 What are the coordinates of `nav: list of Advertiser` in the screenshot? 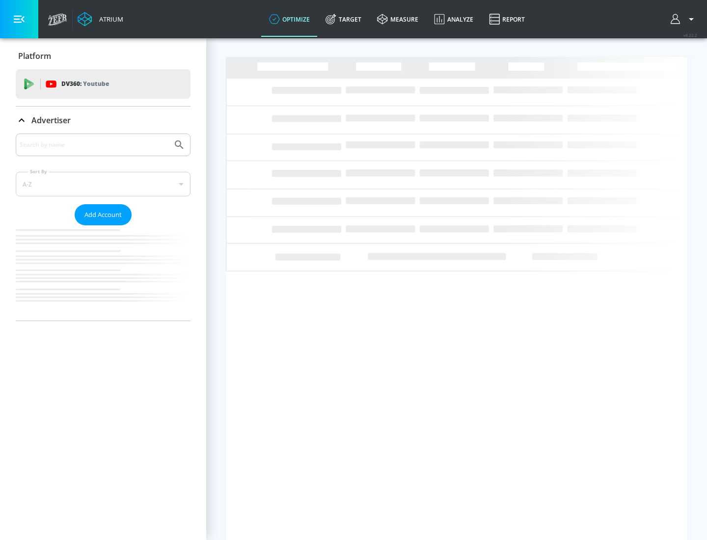 It's located at (103, 273).